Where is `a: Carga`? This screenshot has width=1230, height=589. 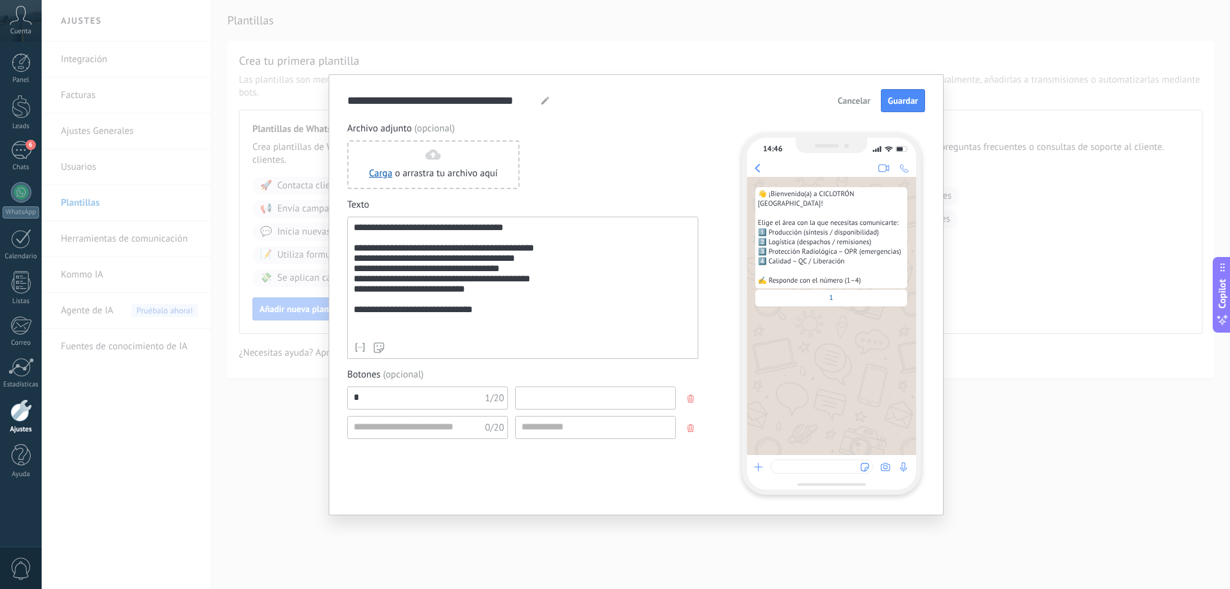
a: Carga is located at coordinates (381, 173).